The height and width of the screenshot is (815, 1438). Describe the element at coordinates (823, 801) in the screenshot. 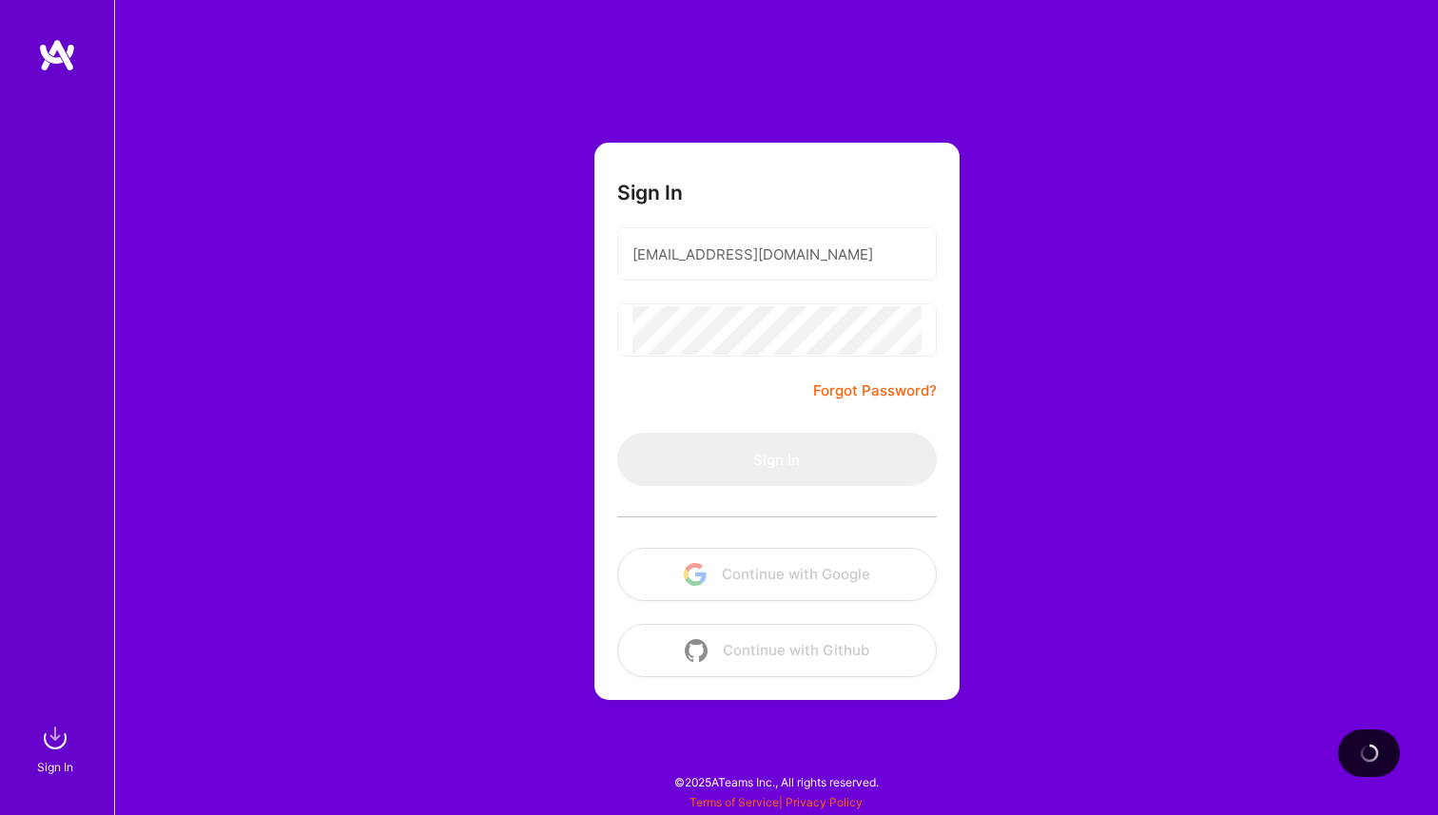

I see `a: Privacy Policy` at that location.